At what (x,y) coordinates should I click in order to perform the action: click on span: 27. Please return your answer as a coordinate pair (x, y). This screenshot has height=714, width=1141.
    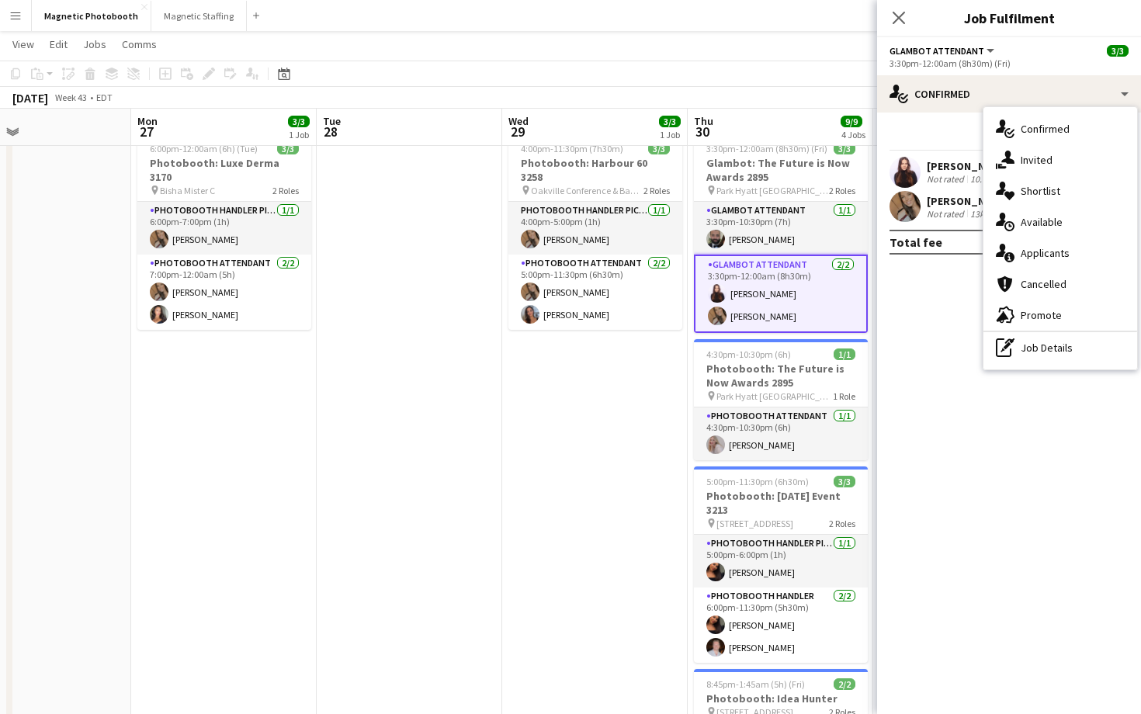
    Looking at the image, I should click on (146, 131).